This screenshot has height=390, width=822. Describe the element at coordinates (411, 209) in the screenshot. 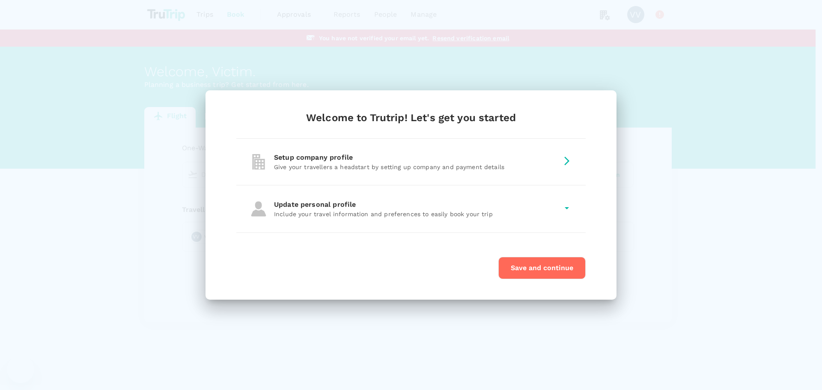

I see `div: personal-profileUpdate personal profileInclude your travel information and preferences to easily ...` at that location.